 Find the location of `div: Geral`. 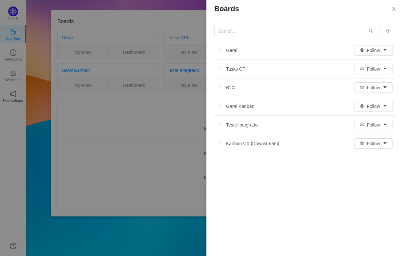

div: Geral is located at coordinates (226, 50).